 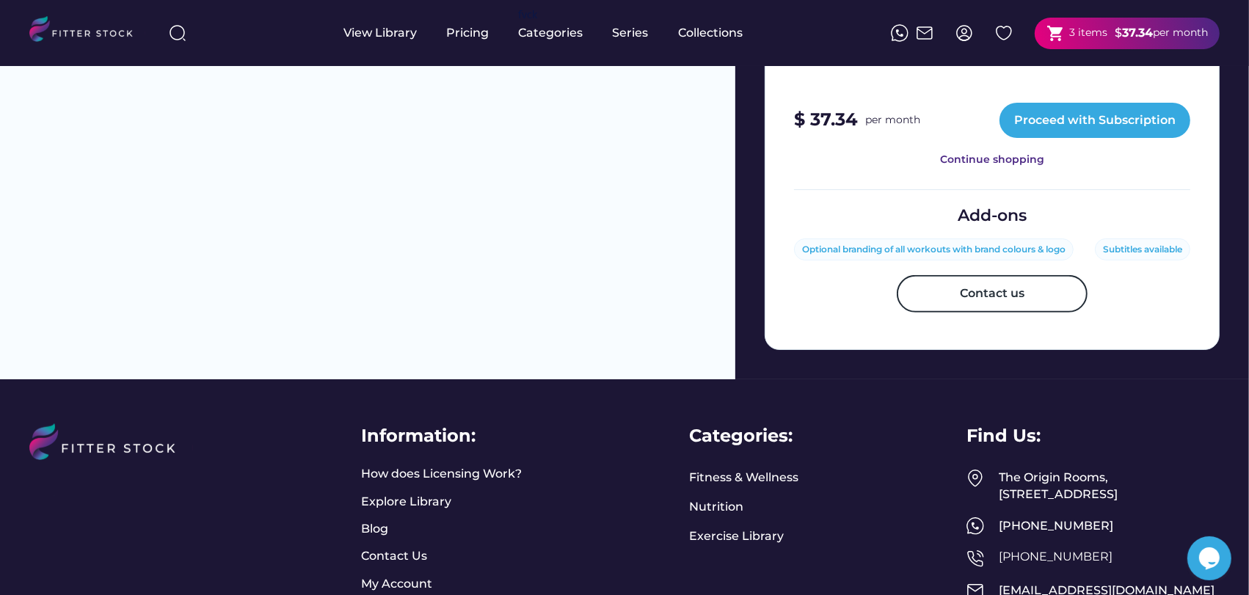 What do you see at coordinates (992, 216) in the screenshot?
I see `div: Add-ons` at bounding box center [992, 216].